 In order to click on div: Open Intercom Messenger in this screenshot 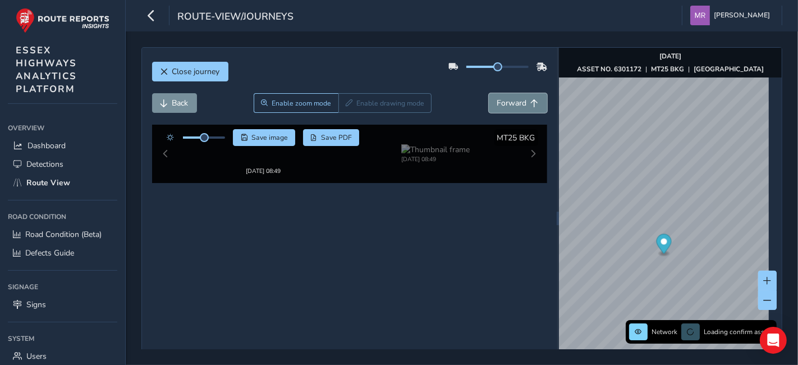, I will do `click(773, 340)`.